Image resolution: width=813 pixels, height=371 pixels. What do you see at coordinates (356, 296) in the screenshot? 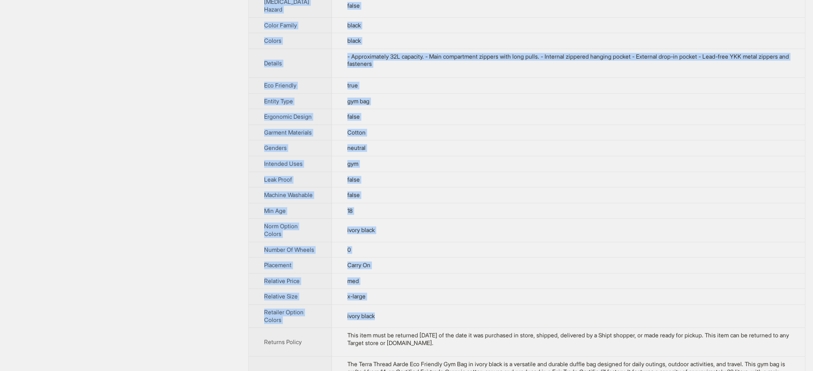
I see `span: x-large` at bounding box center [356, 296].